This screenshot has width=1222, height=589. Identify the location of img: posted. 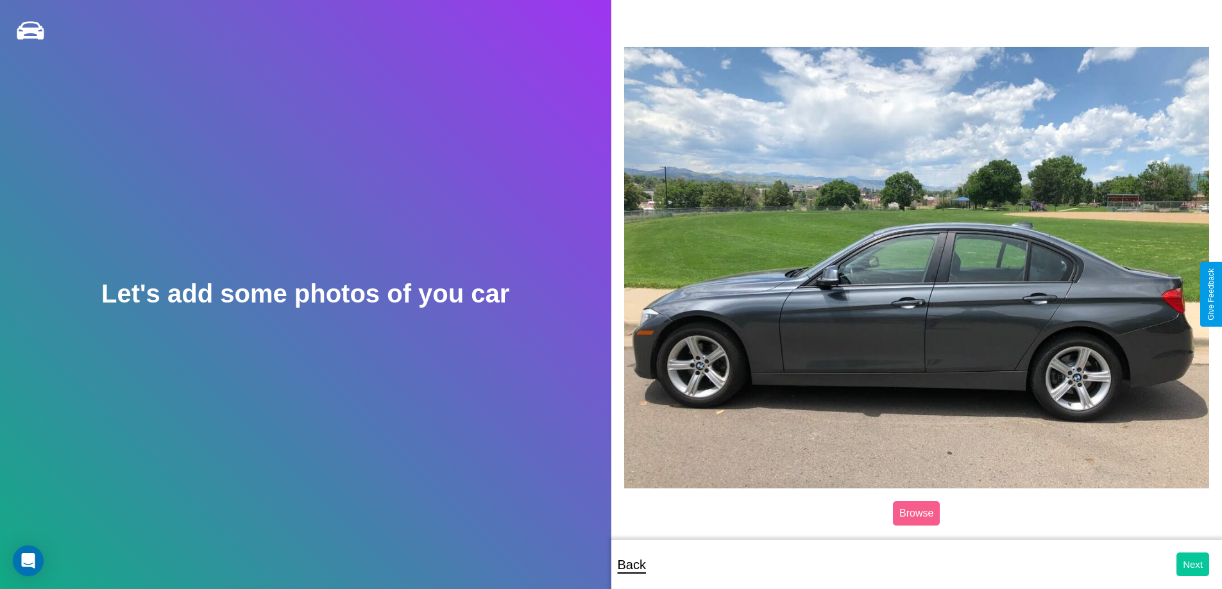
(916, 267).